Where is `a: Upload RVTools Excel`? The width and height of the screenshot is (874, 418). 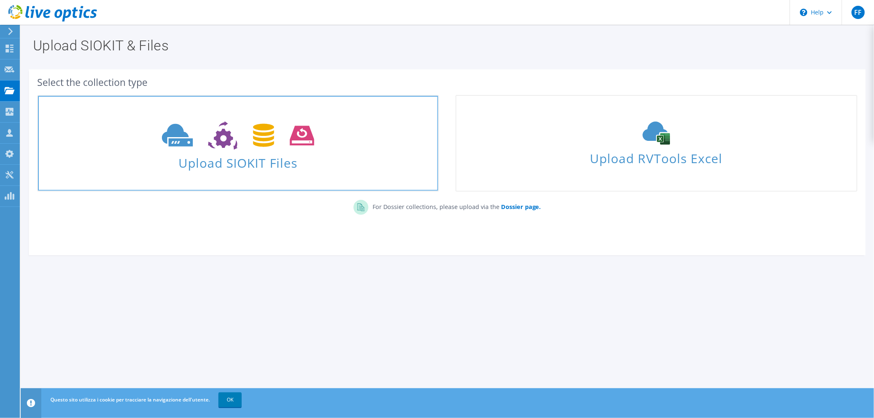
a: Upload RVTools Excel is located at coordinates (656, 143).